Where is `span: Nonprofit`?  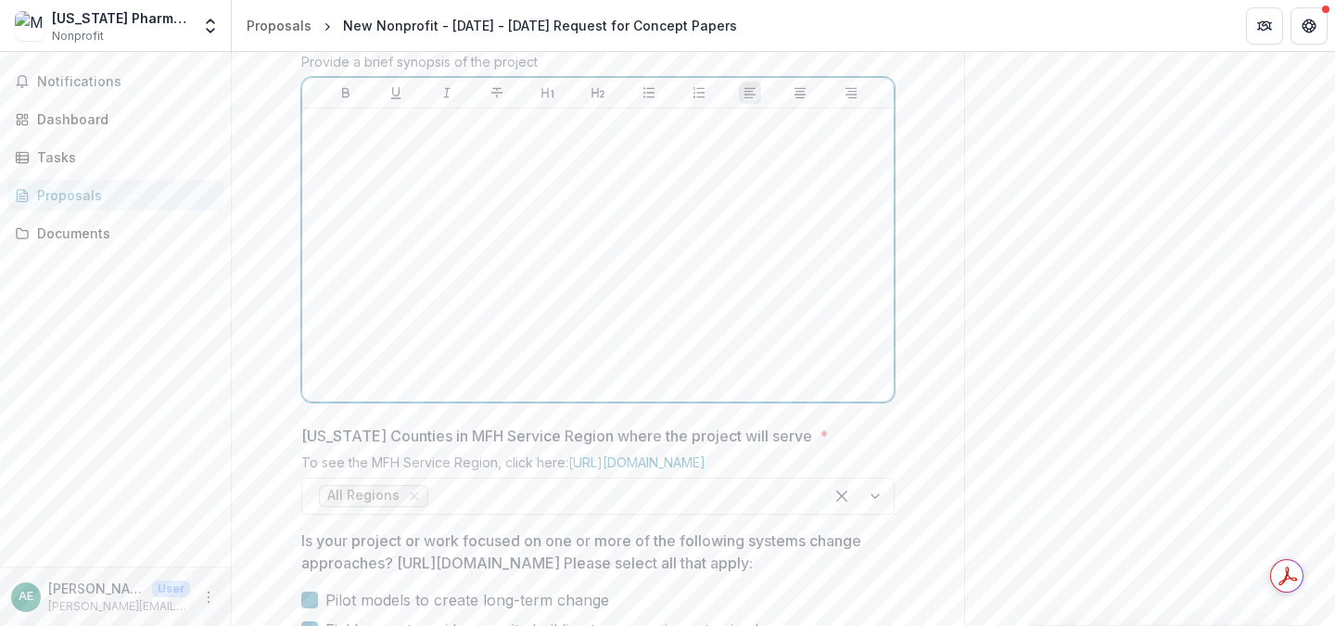
span: Nonprofit is located at coordinates (78, 36).